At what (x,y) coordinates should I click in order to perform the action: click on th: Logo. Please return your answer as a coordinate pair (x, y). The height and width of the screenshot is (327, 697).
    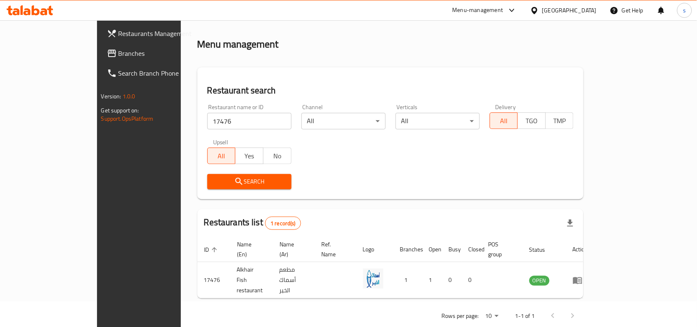
    Looking at the image, I should click on (375, 249).